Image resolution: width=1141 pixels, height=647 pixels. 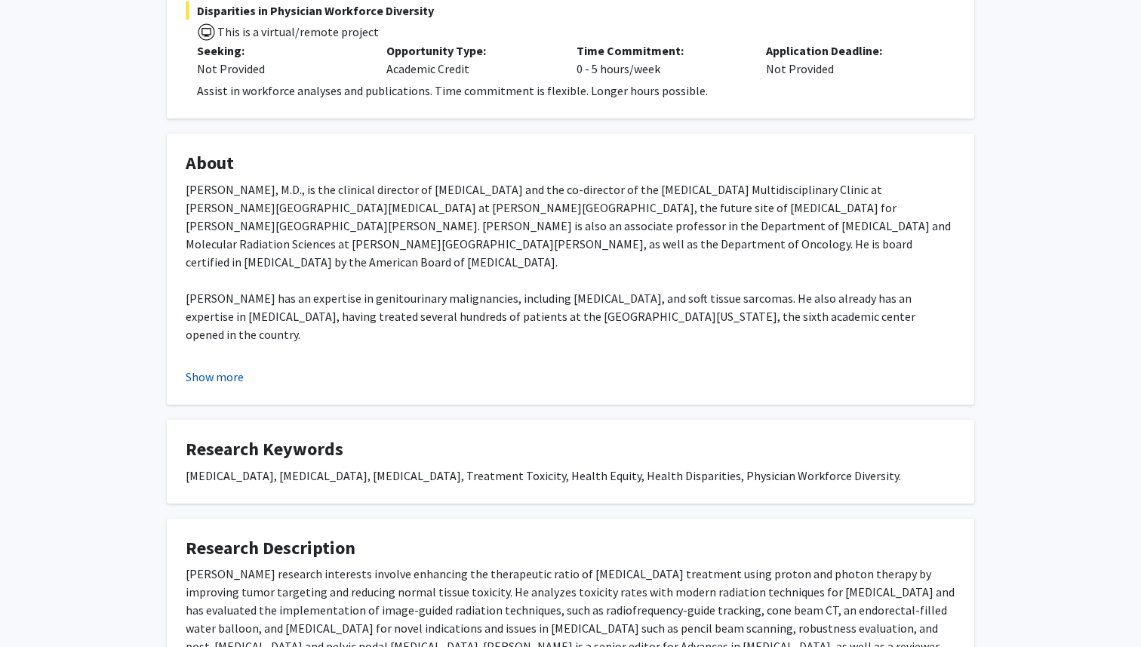 What do you see at coordinates (280, 51) in the screenshot?
I see `p: Seeking:` at bounding box center [280, 51].